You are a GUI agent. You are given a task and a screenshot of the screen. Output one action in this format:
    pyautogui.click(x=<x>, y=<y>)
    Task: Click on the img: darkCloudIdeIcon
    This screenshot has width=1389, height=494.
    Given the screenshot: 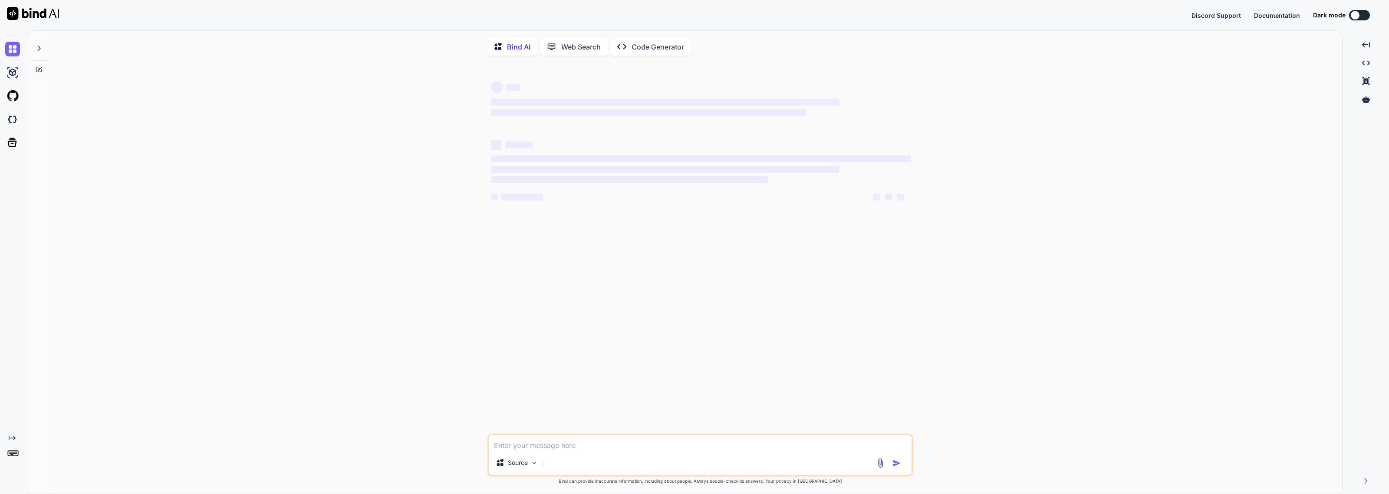 What is the action you would take?
    pyautogui.click(x=13, y=119)
    